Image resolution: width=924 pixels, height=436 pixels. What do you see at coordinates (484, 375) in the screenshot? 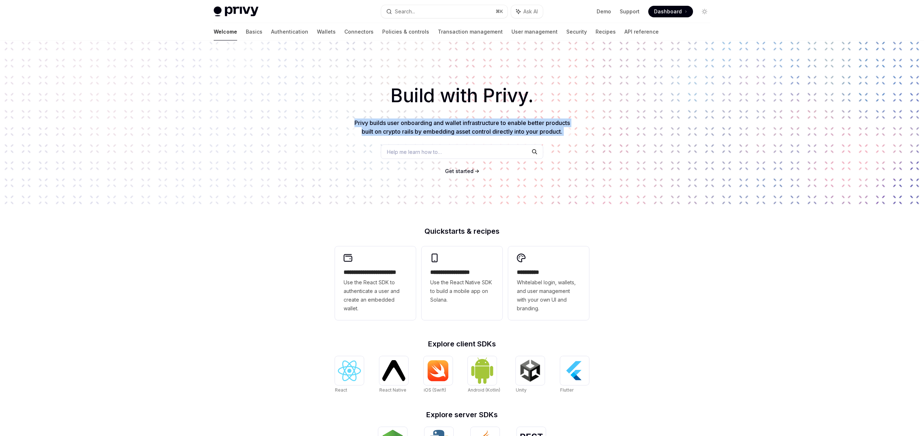
I see `a: Android (Kotlin)Android (Kotlin)` at bounding box center [484, 375].